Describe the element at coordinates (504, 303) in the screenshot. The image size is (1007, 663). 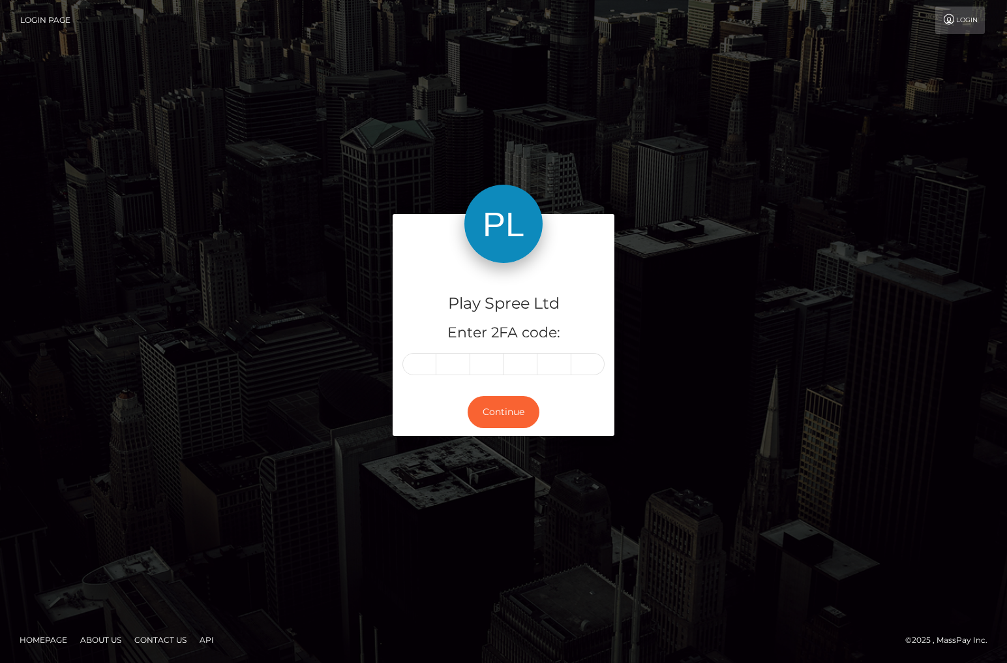
I see `h4: Play Spree Ltd` at that location.